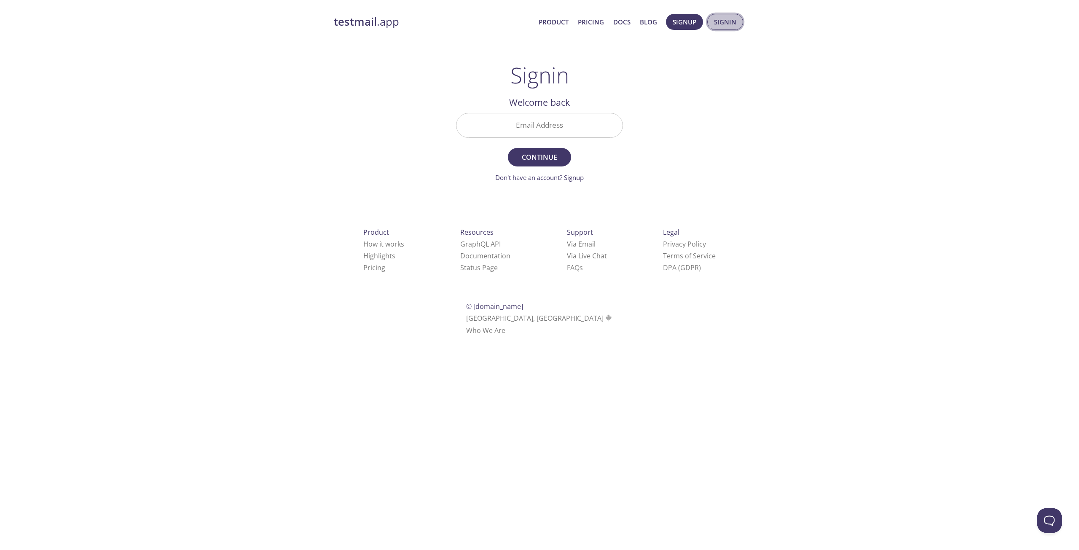 The height and width of the screenshot is (550, 1079). Describe the element at coordinates (554, 22) in the screenshot. I see `a: Product` at that location.